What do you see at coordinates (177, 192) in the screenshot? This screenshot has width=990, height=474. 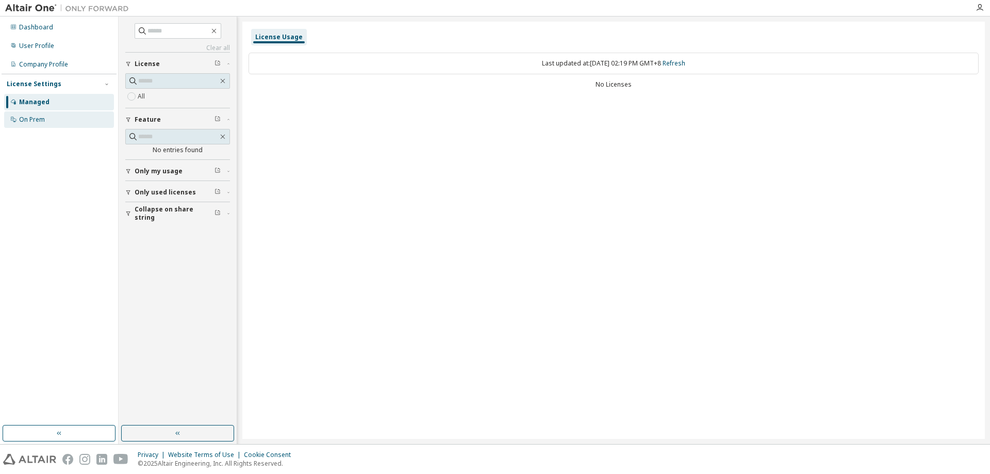 I see `button: Only used licenses` at bounding box center [177, 192].